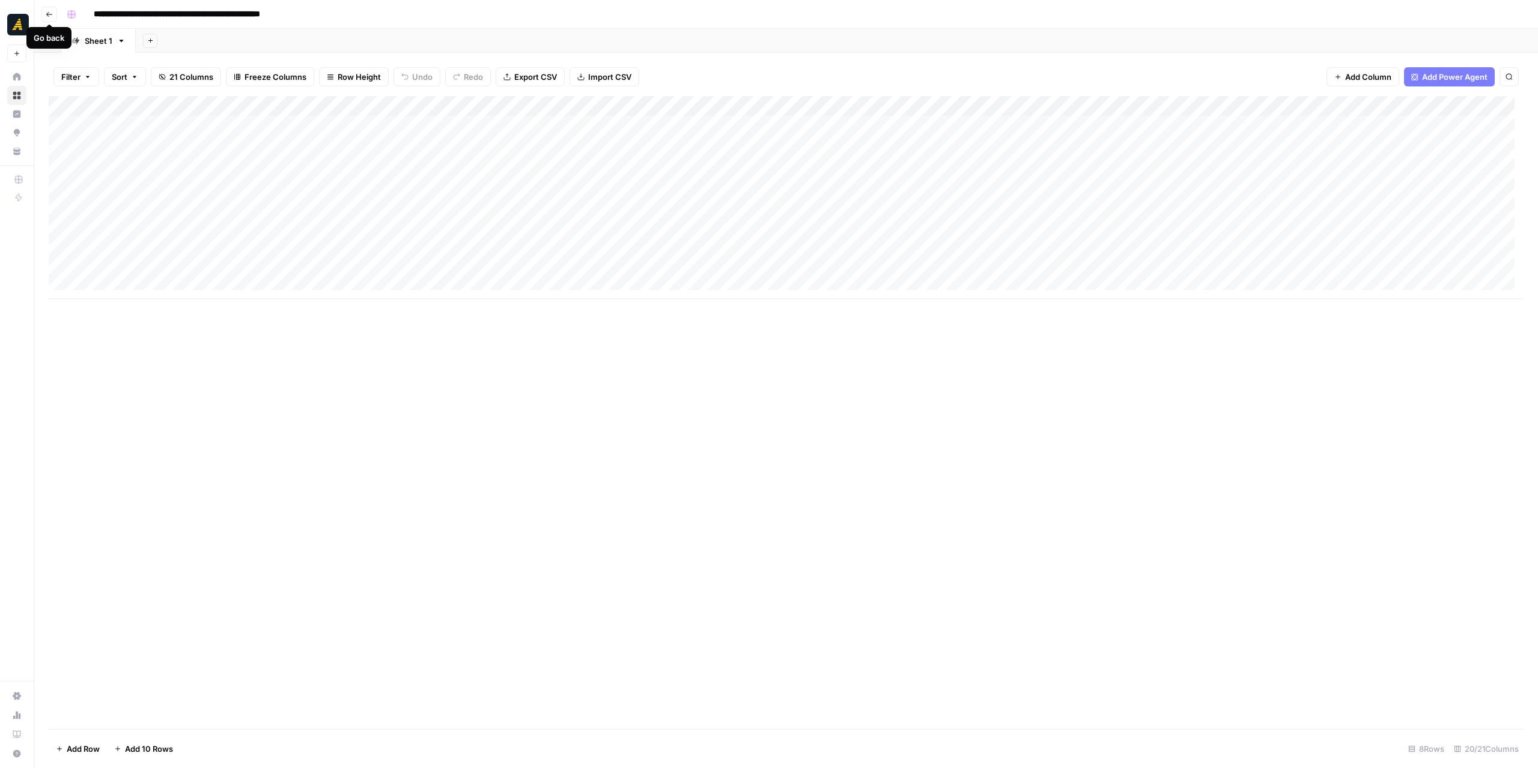 The width and height of the screenshot is (1538, 768). What do you see at coordinates (417, 77) in the screenshot?
I see `button: Undo` at bounding box center [417, 77].